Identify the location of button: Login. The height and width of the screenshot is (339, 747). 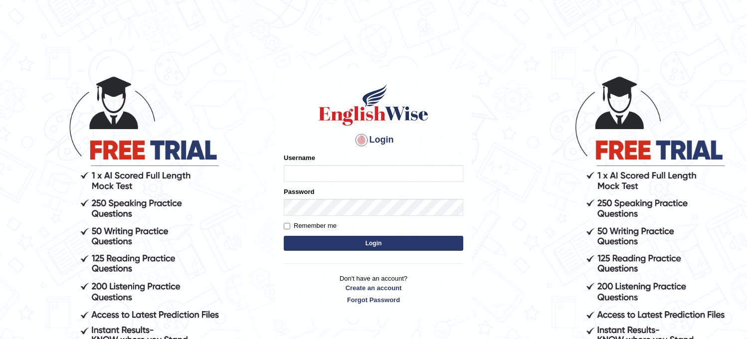
(373, 243).